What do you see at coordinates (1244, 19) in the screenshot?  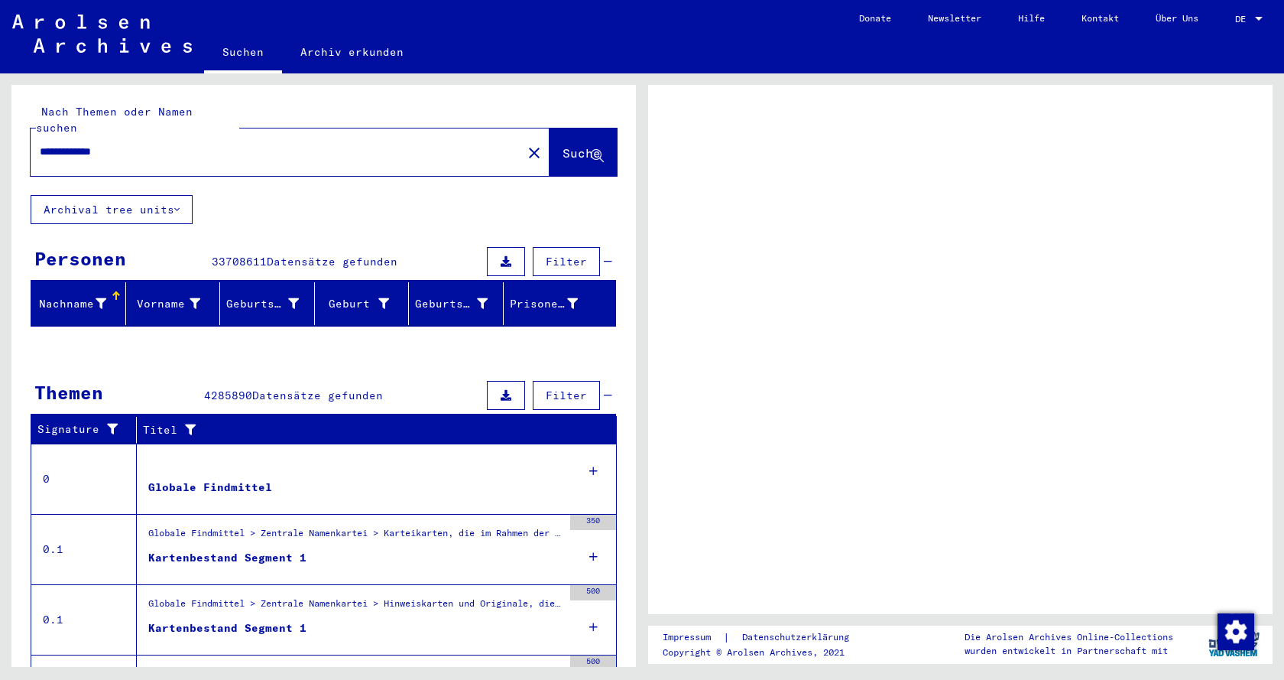 I see `span: DE` at bounding box center [1244, 19].